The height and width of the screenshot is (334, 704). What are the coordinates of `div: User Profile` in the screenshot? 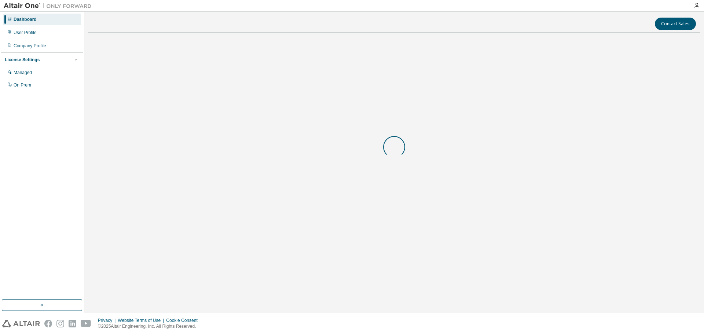 It's located at (25, 33).